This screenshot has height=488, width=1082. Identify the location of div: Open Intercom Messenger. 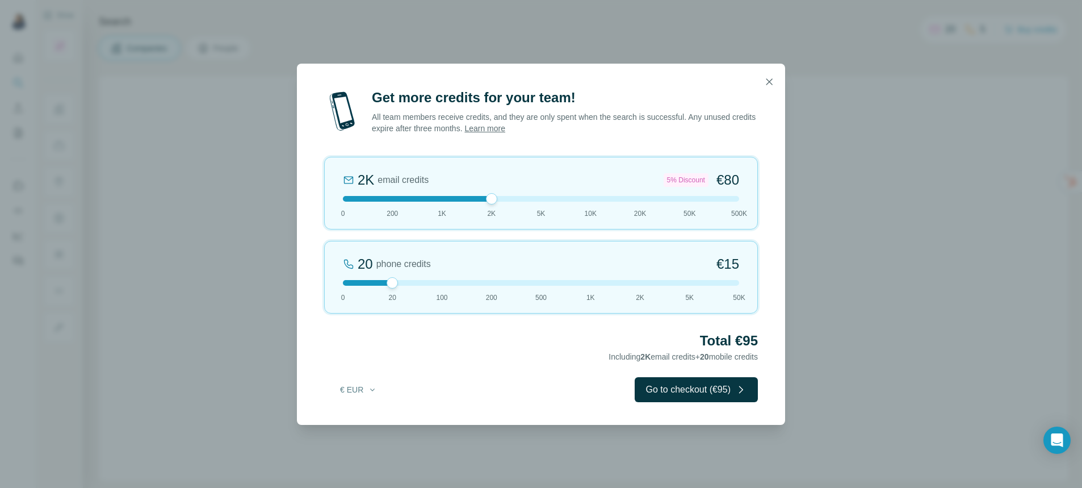
(1057, 440).